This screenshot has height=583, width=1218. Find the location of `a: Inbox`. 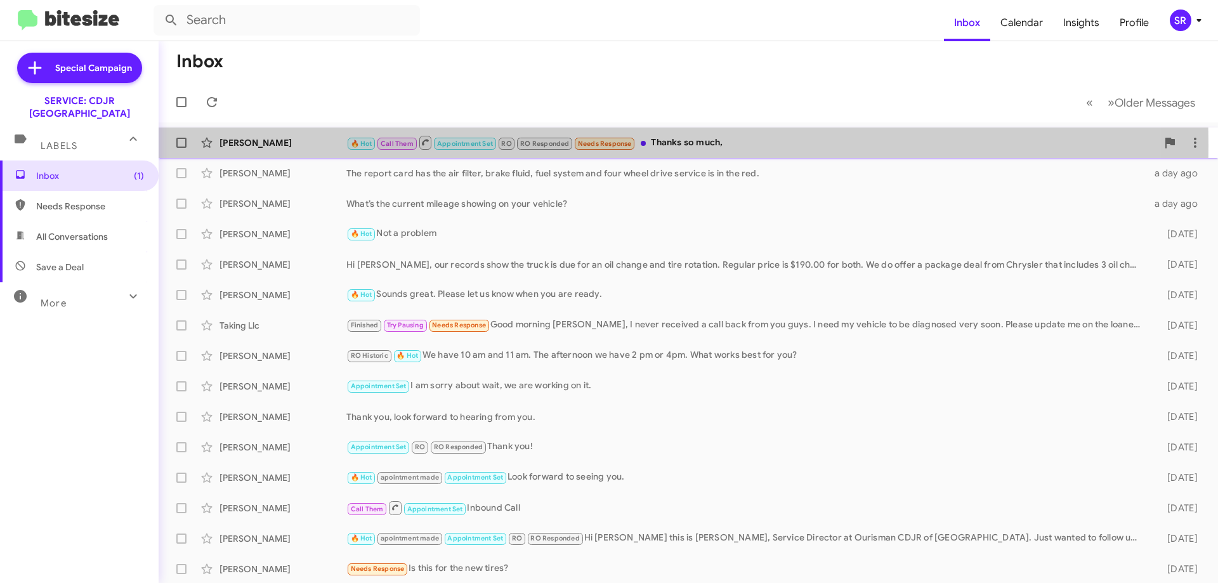

a: Inbox is located at coordinates (967, 23).